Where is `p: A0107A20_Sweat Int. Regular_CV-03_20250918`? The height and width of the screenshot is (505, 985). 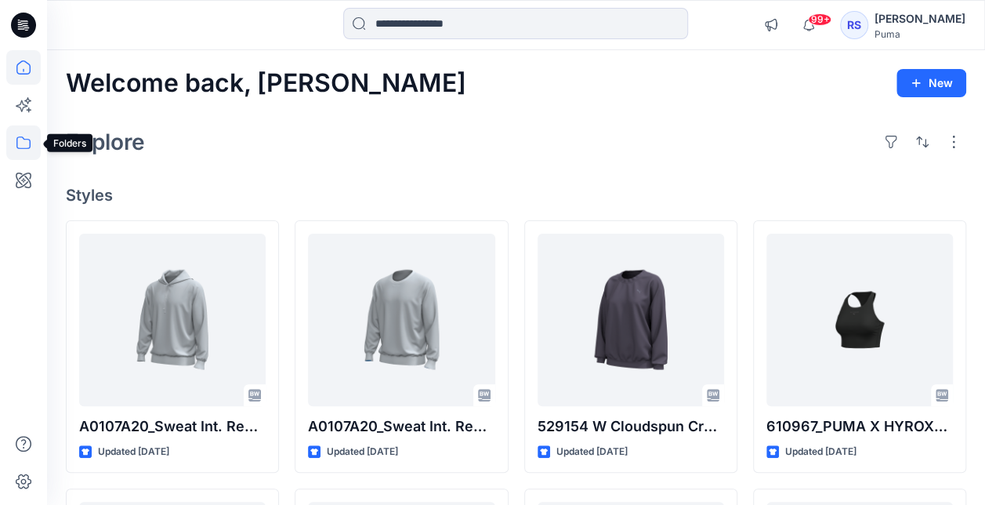 p: A0107A20_Sweat Int. Regular_CV-03_20250918 is located at coordinates (401, 426).